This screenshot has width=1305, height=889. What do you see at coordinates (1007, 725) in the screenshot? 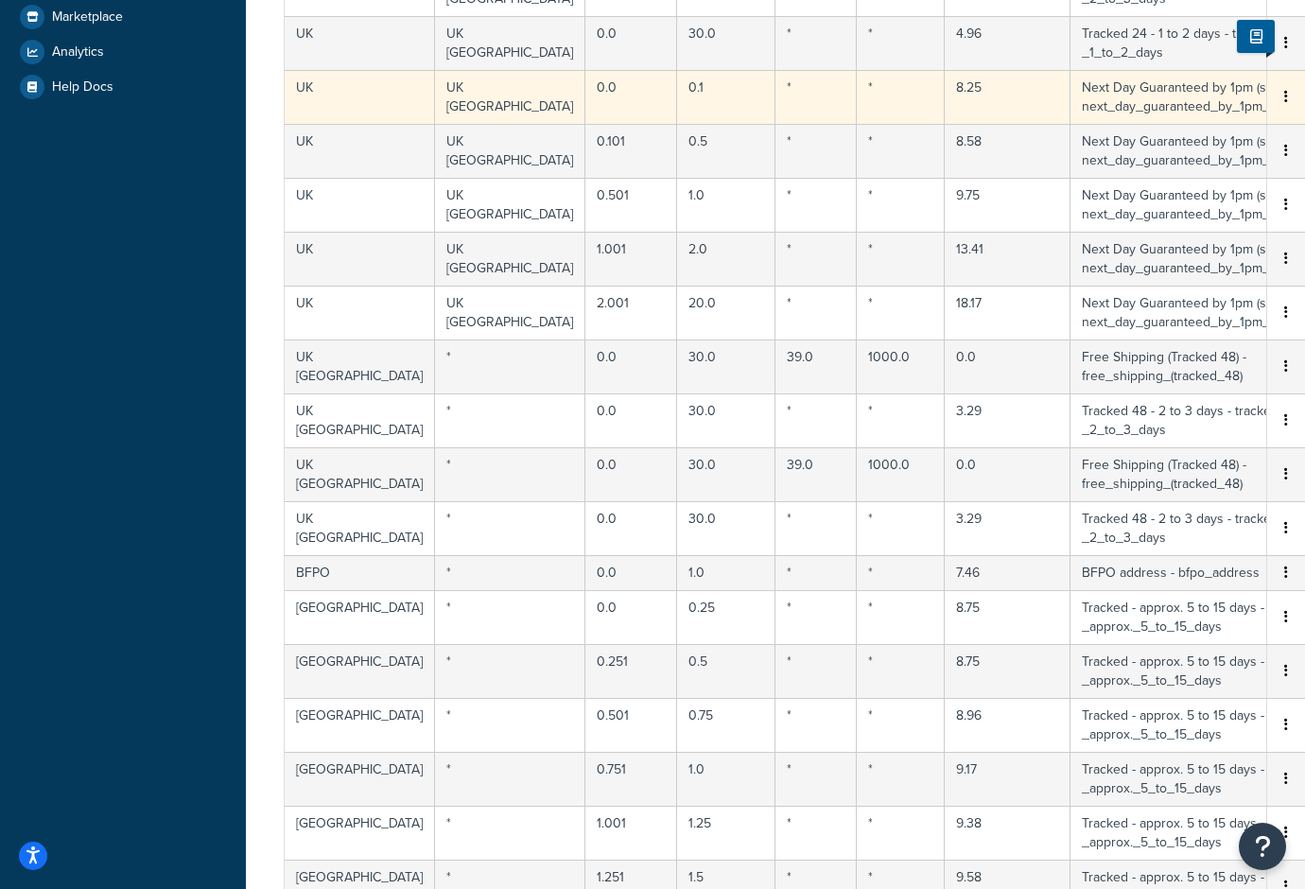
I see `td: 8.96` at bounding box center [1007, 725].